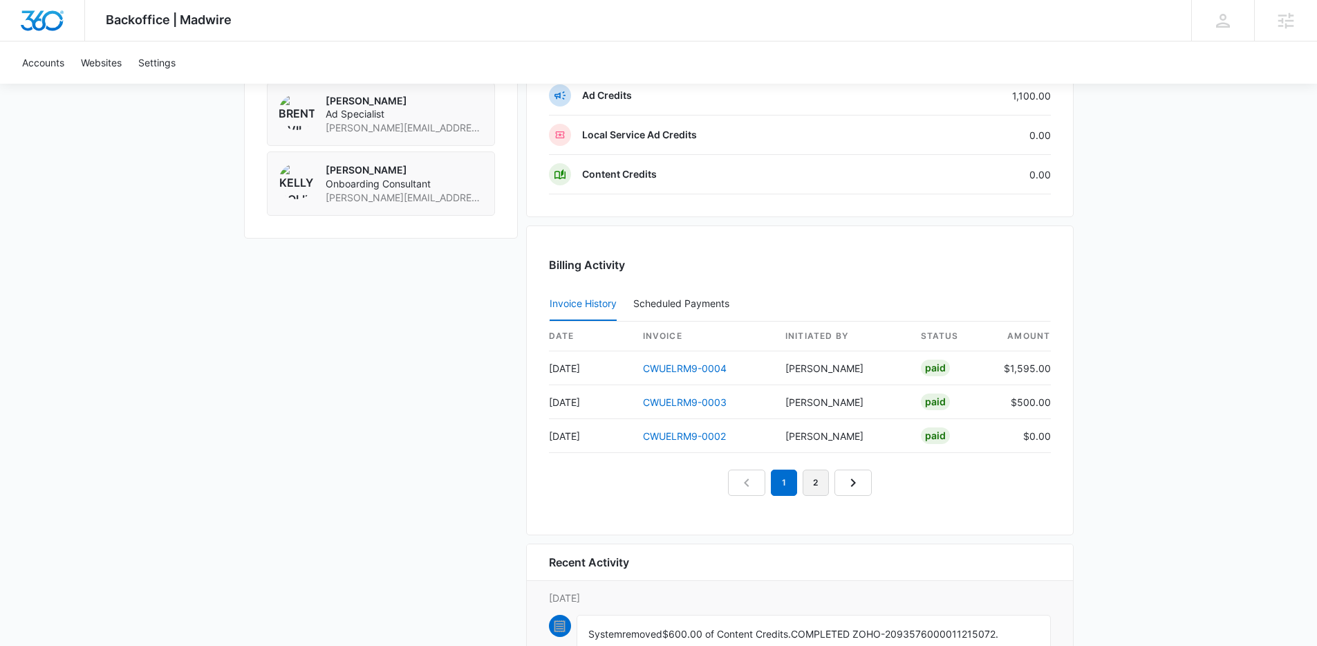 The image size is (1317, 646). What do you see at coordinates (1022, 435) in the screenshot?
I see `td: $0.00` at bounding box center [1022, 435].